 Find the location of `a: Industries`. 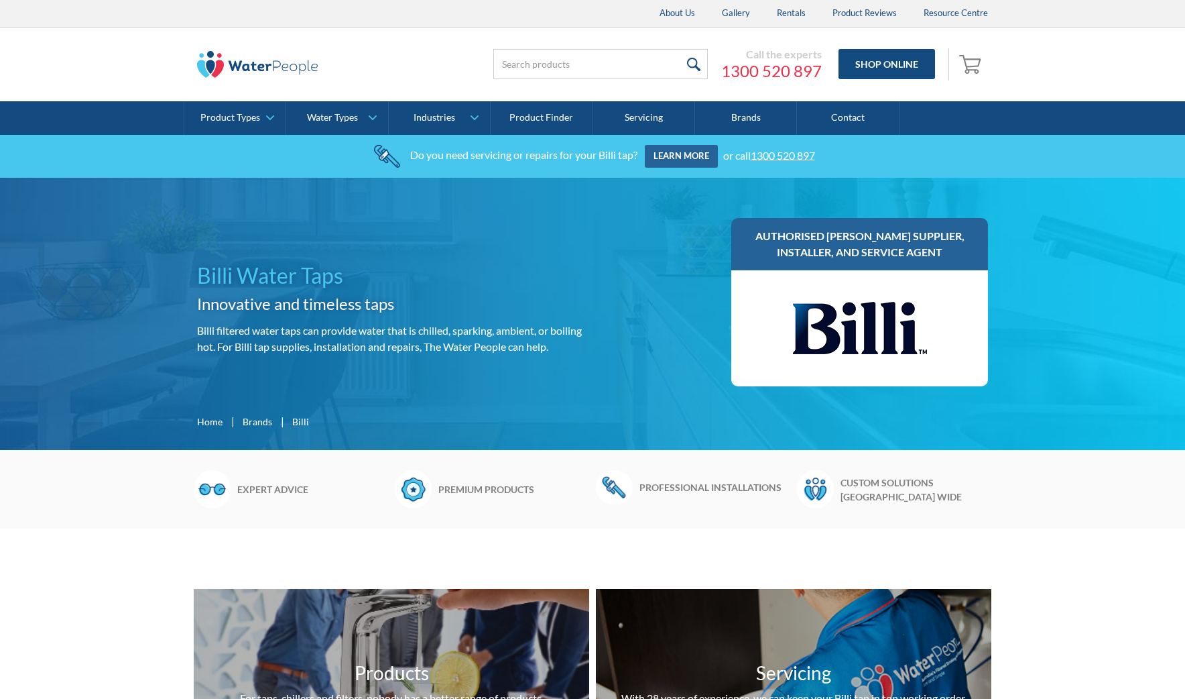

a: Industries is located at coordinates (439, 118).